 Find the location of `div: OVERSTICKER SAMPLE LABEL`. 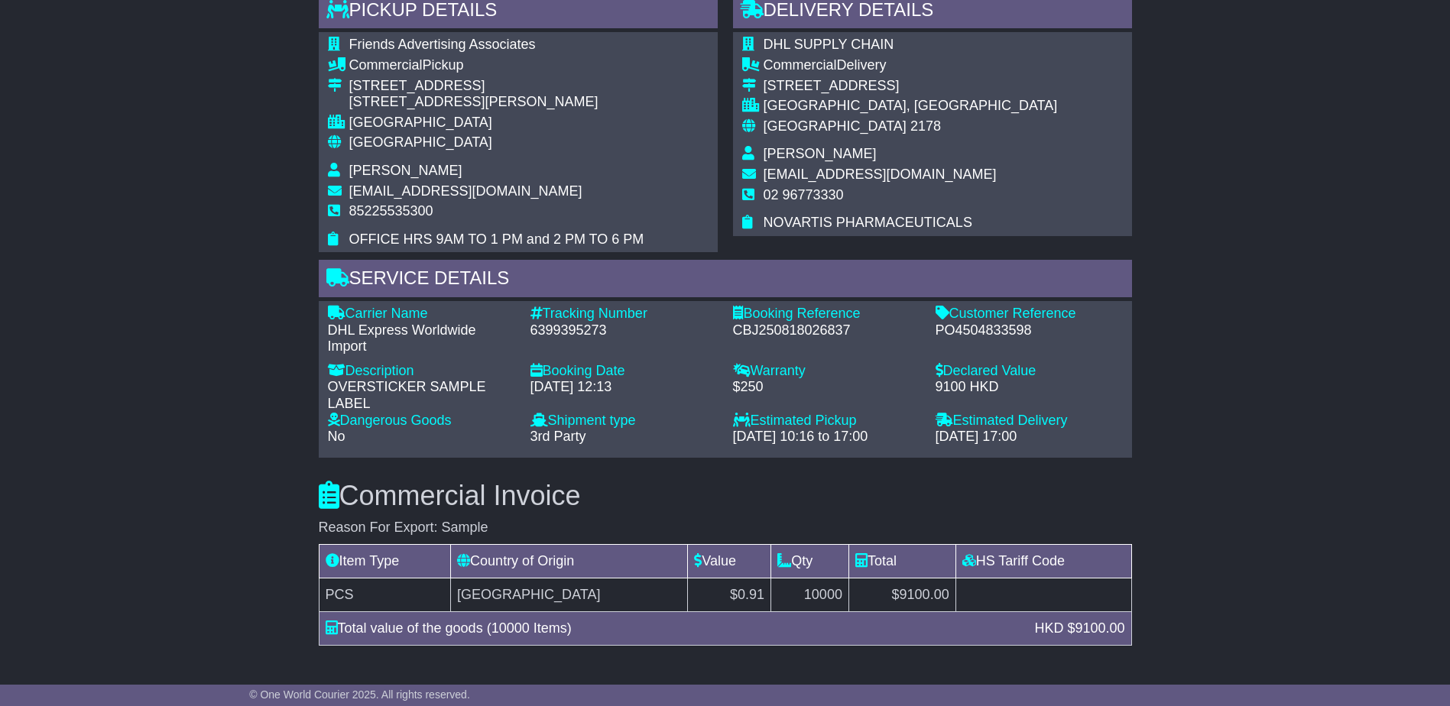

div: OVERSTICKER SAMPLE LABEL is located at coordinates (421, 395).